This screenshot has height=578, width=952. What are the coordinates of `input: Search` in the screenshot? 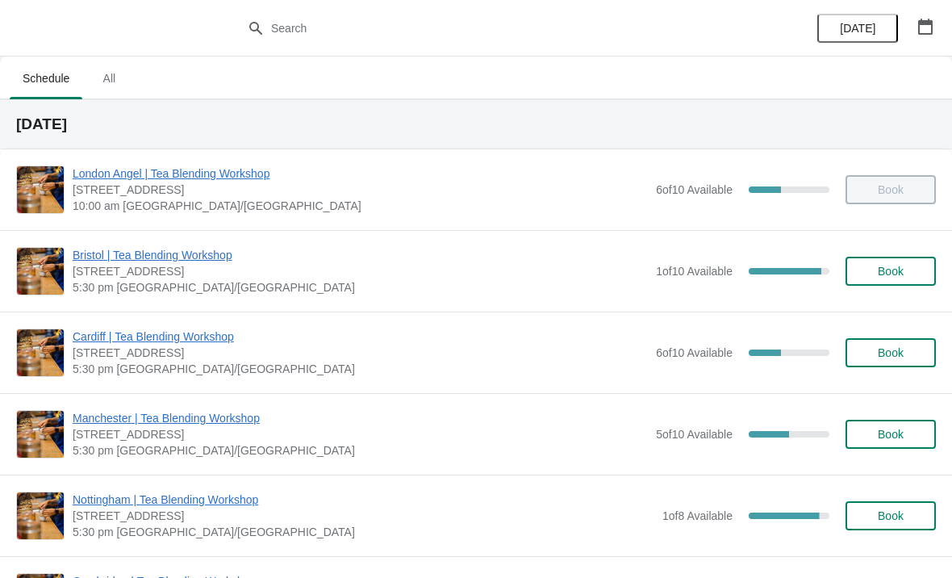 It's located at (492, 28).